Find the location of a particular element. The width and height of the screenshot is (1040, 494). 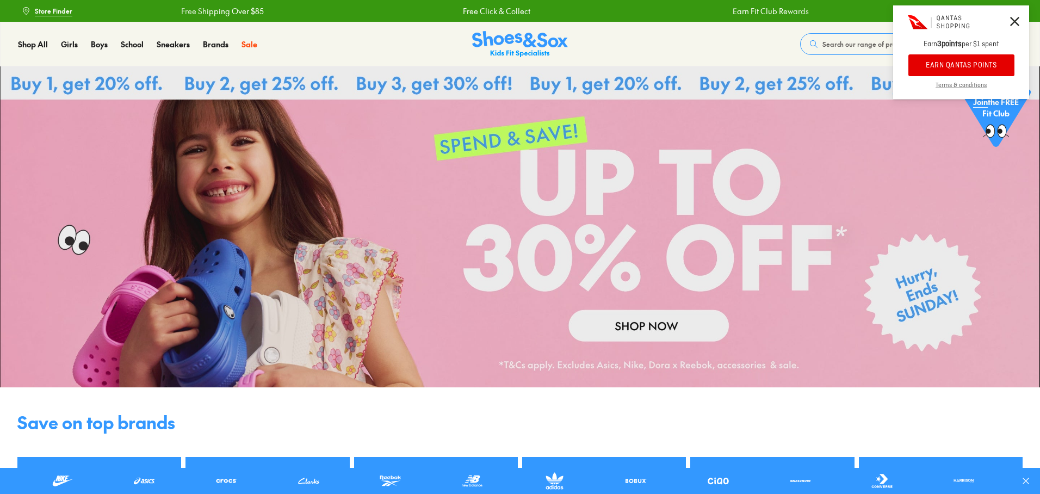

button: EARN QANTAS POINTS is located at coordinates (962, 65).